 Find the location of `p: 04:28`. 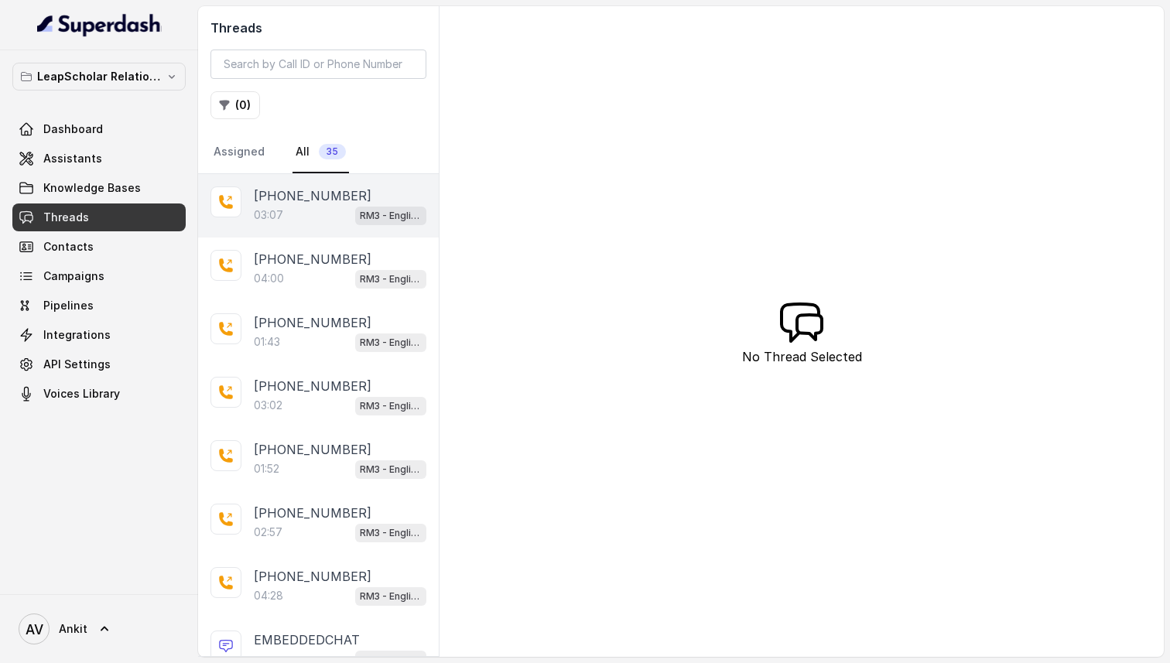

p: 04:28 is located at coordinates (268, 596).